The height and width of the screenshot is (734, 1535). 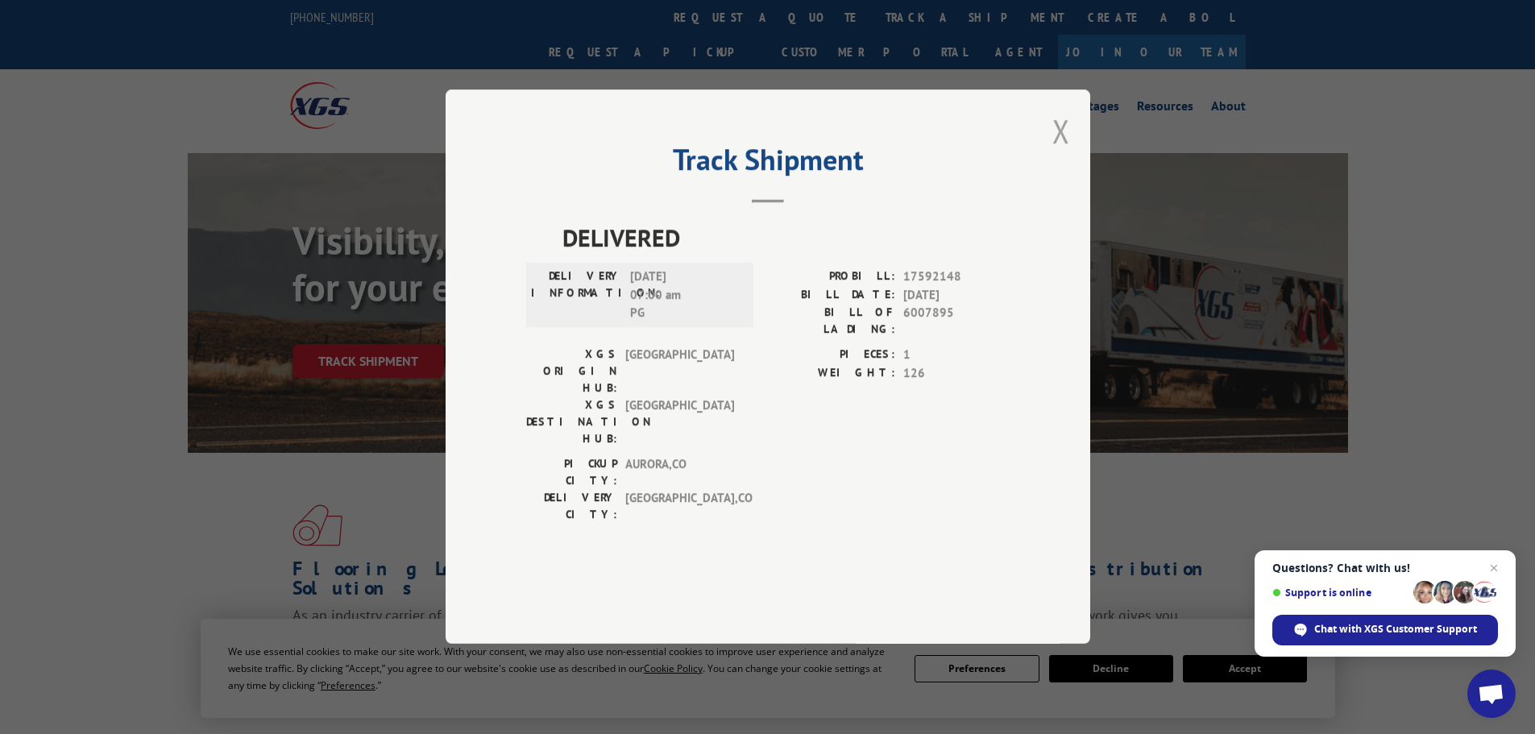 What do you see at coordinates (1492, 694) in the screenshot?
I see `a: Open chat` at bounding box center [1492, 694].